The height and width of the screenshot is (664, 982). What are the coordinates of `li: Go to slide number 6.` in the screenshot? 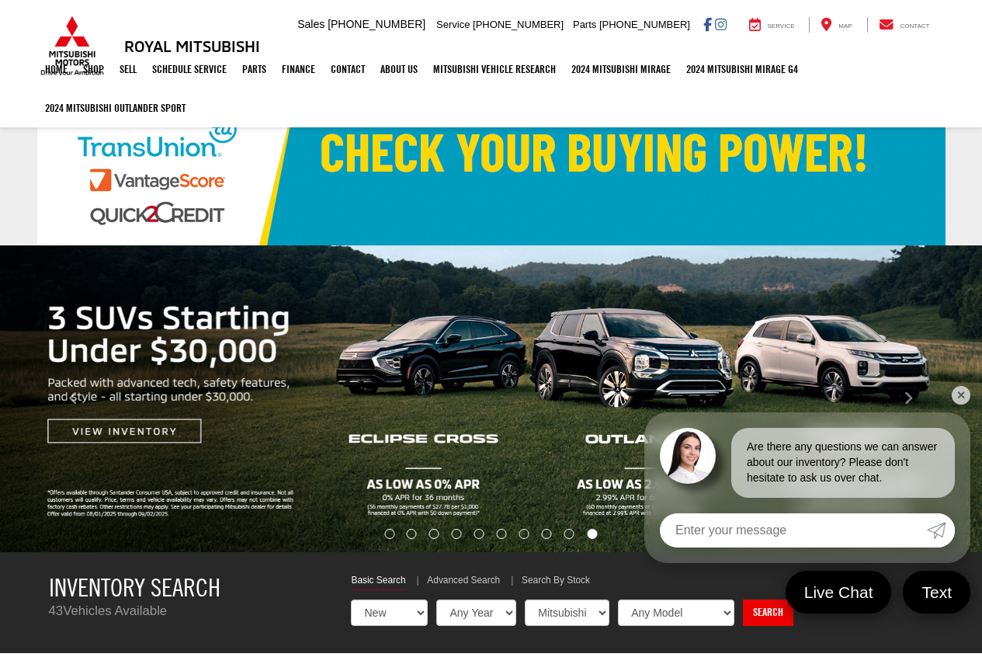 It's located at (501, 534).